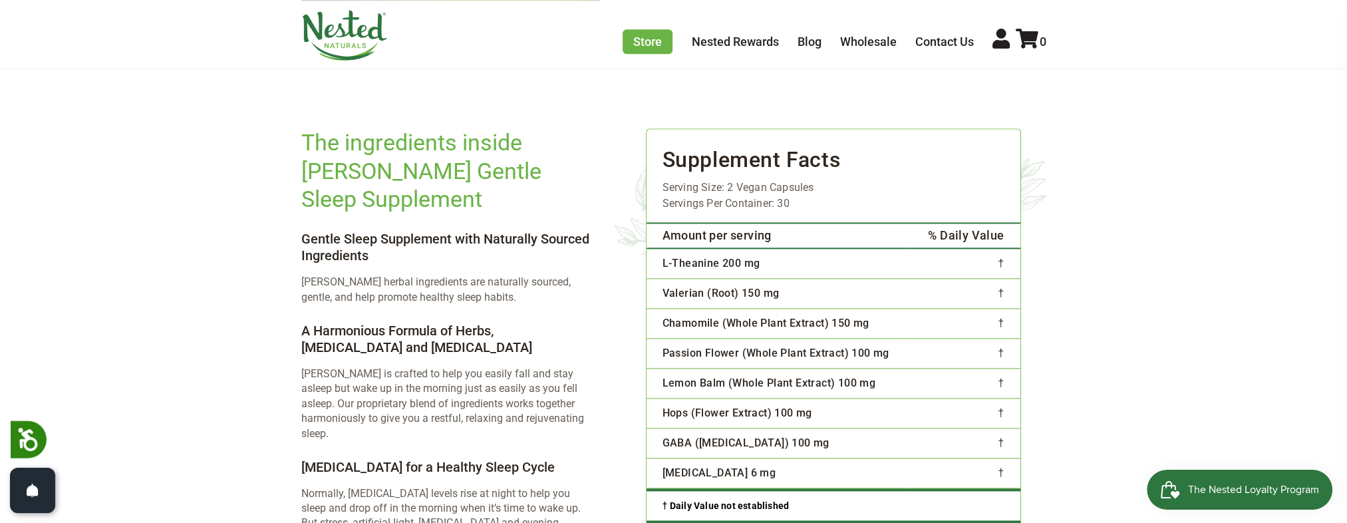 The height and width of the screenshot is (523, 1347). I want to click on a: 0, so click(1031, 41).